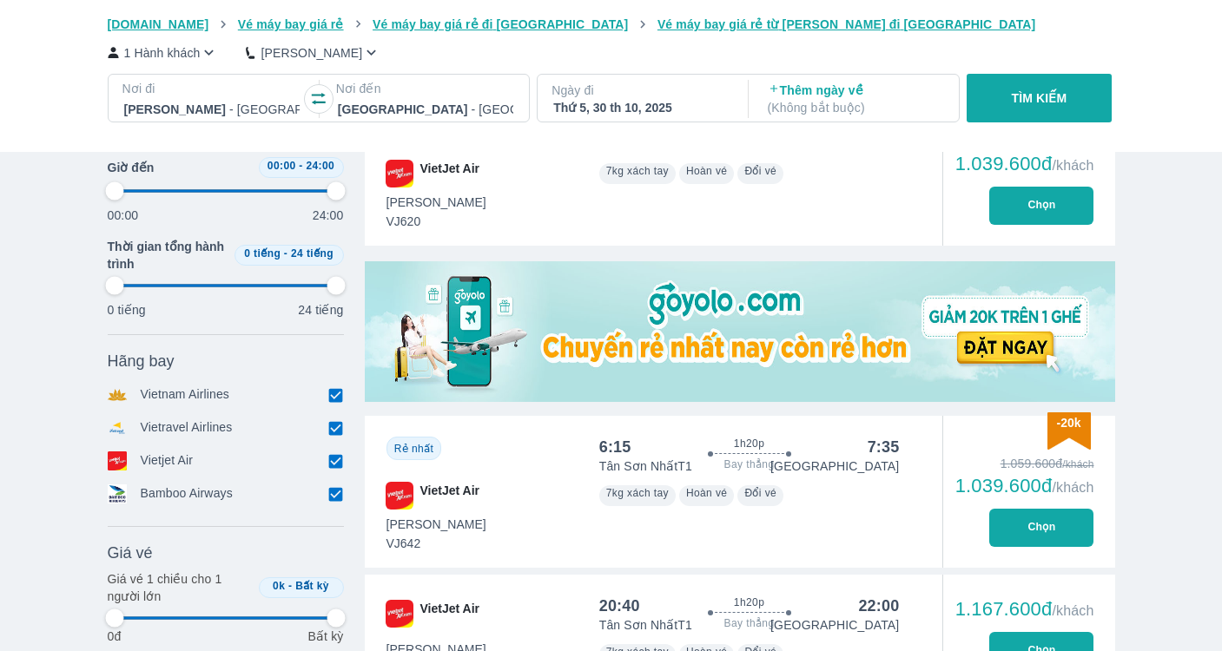 The height and width of the screenshot is (651, 1222). I want to click on div: 7:35, so click(883, 447).